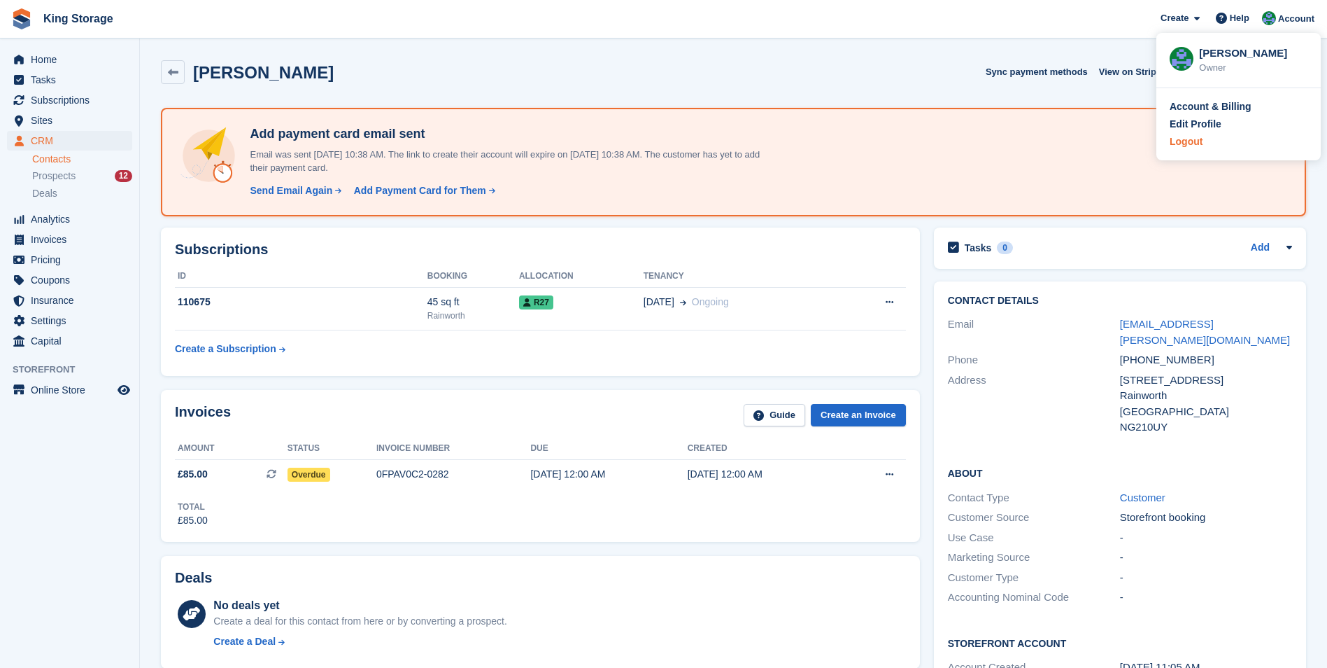  Describe the element at coordinates (73, 300) in the screenshot. I see `span: Insurance` at that location.